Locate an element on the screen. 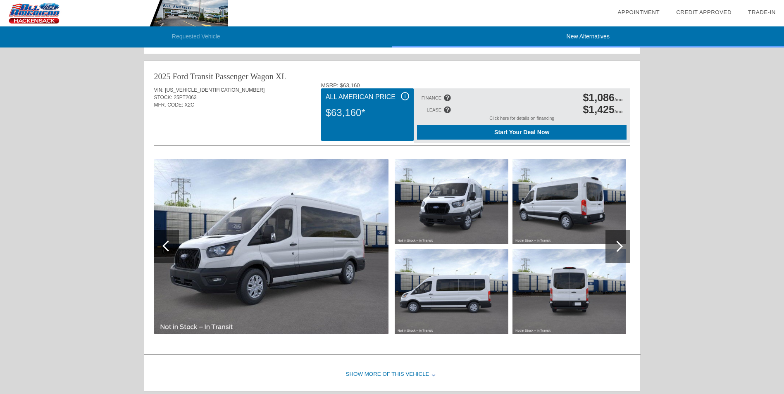  div: All American Price is located at coordinates (368, 97).